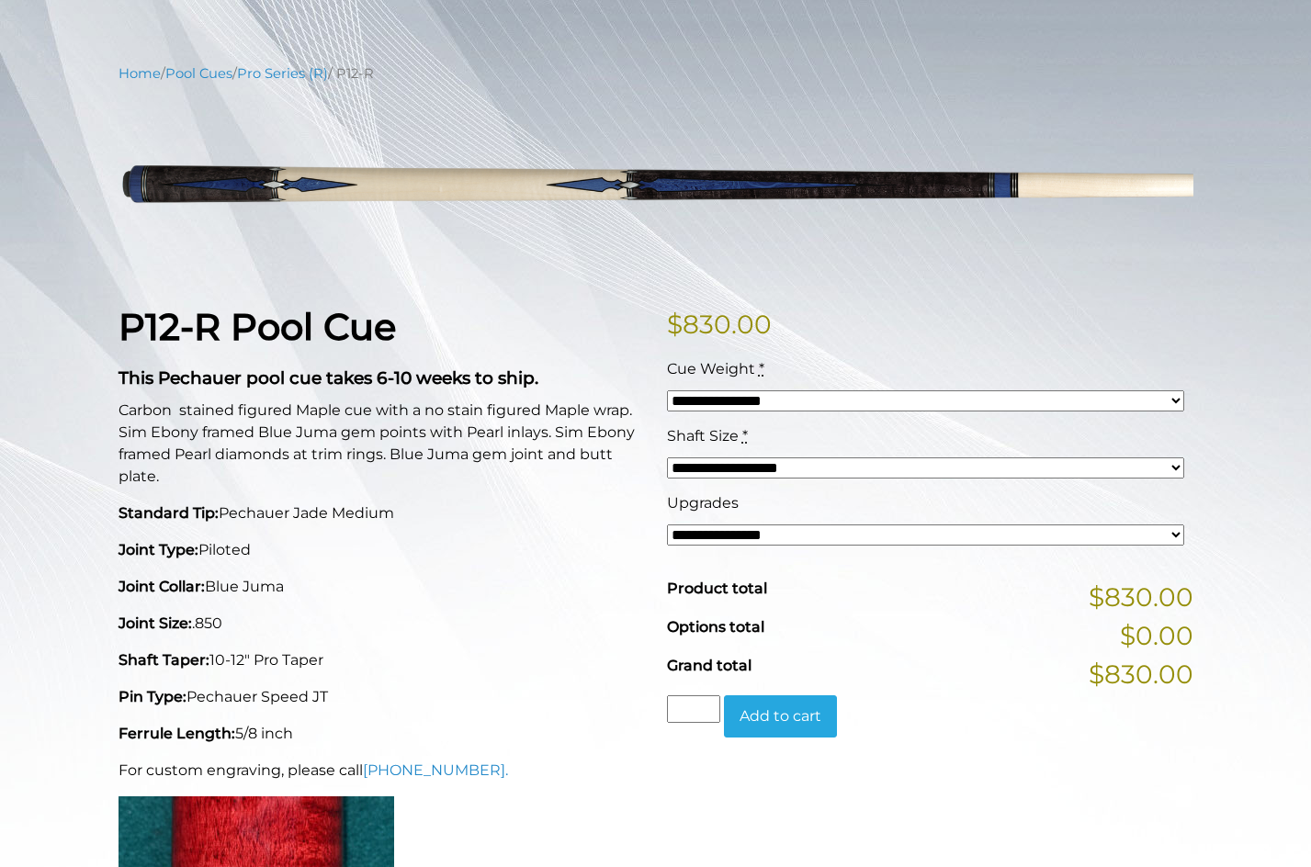  What do you see at coordinates (719, 324) in the screenshot?
I see `bdi: 830.00` at bounding box center [719, 324].